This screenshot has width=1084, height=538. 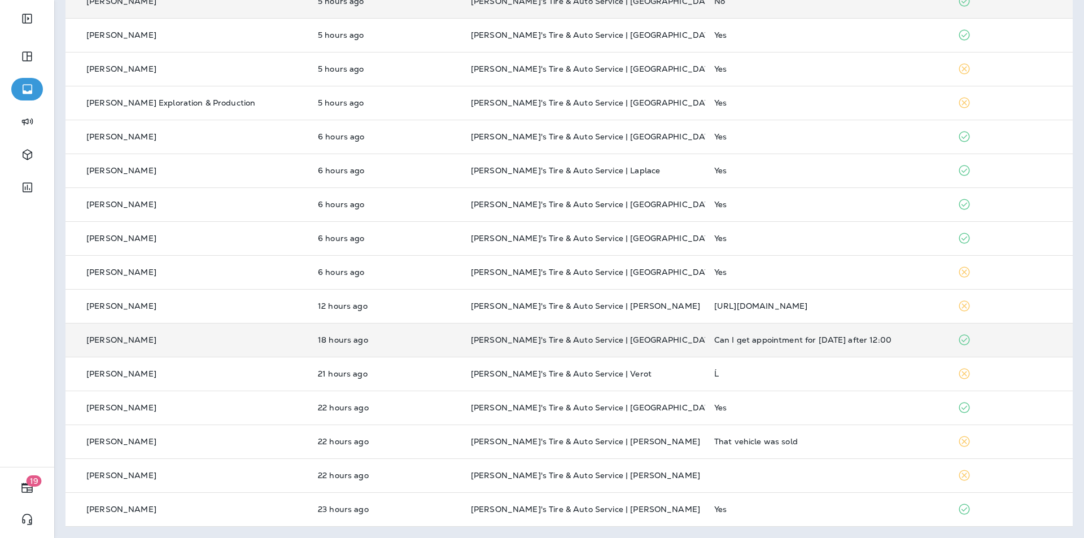 What do you see at coordinates (826, 340) in the screenshot?
I see `div: Can I get appointment for Friday after 12:00` at bounding box center [826, 340].